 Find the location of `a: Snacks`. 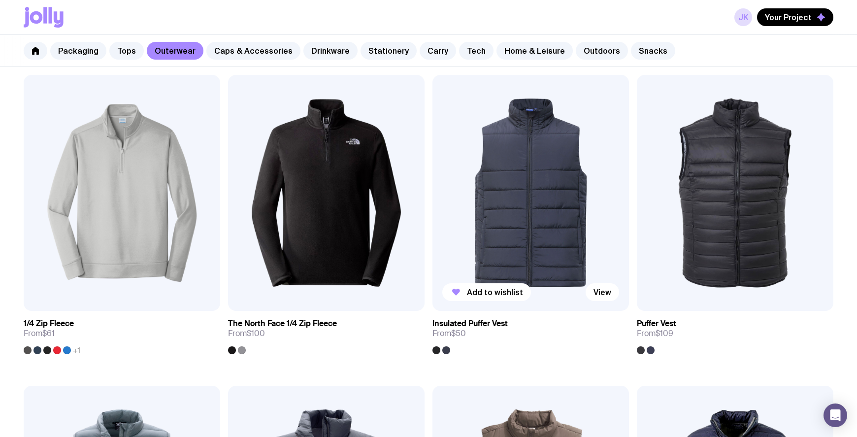

a: Snacks is located at coordinates (653, 51).